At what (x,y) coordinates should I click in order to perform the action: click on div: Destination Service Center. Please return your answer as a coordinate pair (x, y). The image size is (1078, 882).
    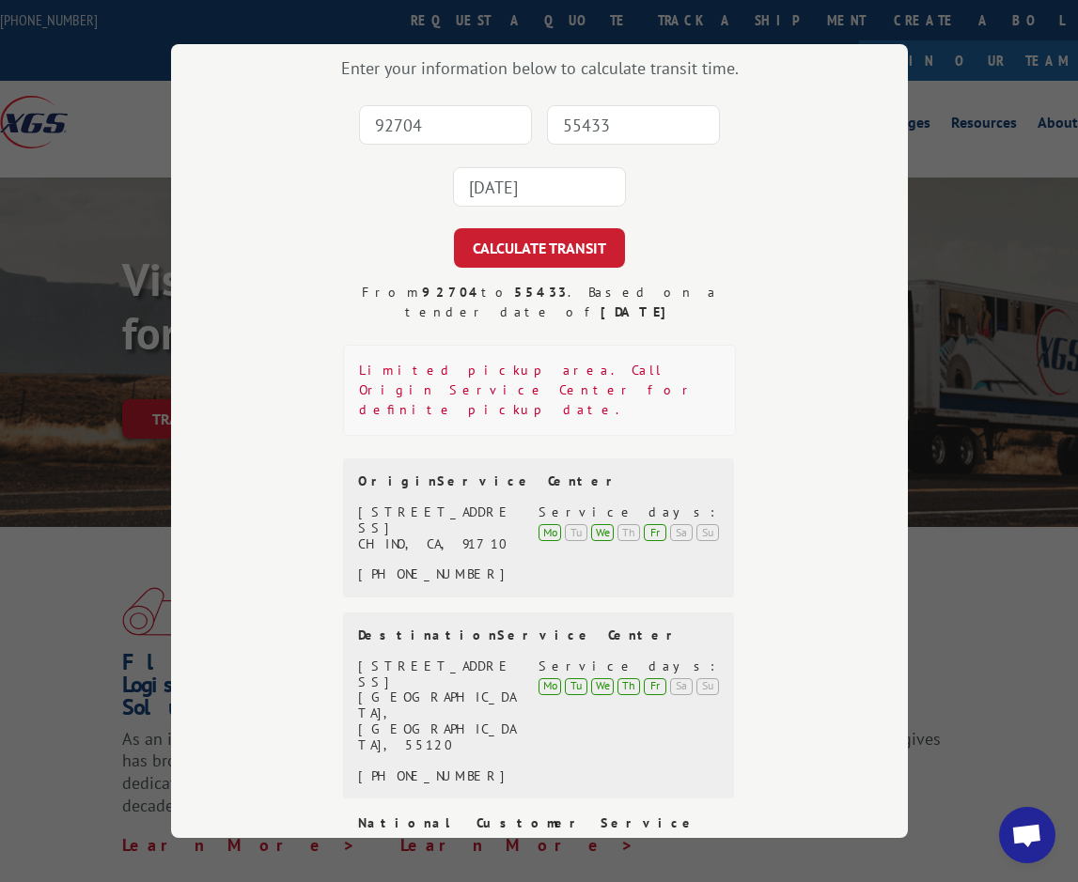
    Looking at the image, I should click on (538, 635).